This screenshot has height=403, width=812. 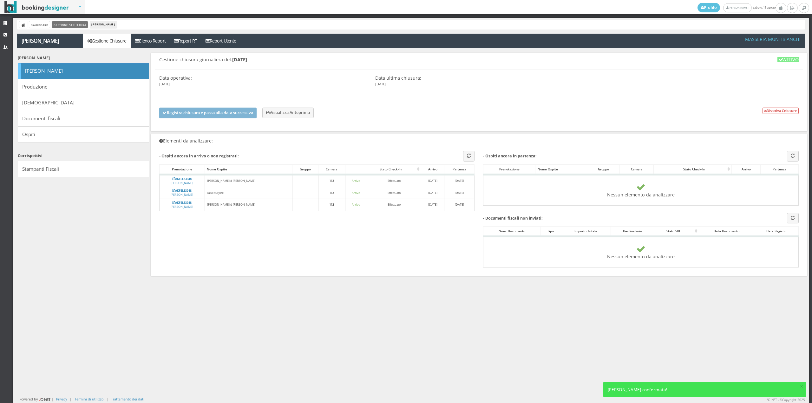 I want to click on div: Stato SDI, so click(x=676, y=231).